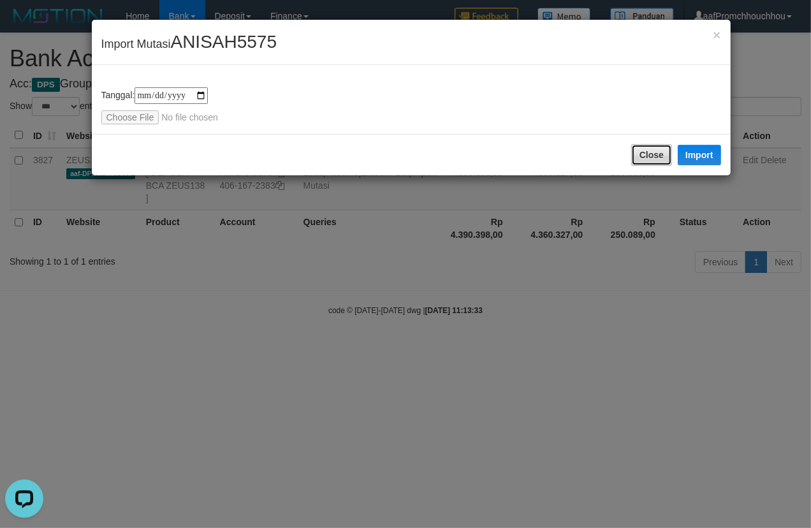  I want to click on span: Import Mutasi, so click(189, 44).